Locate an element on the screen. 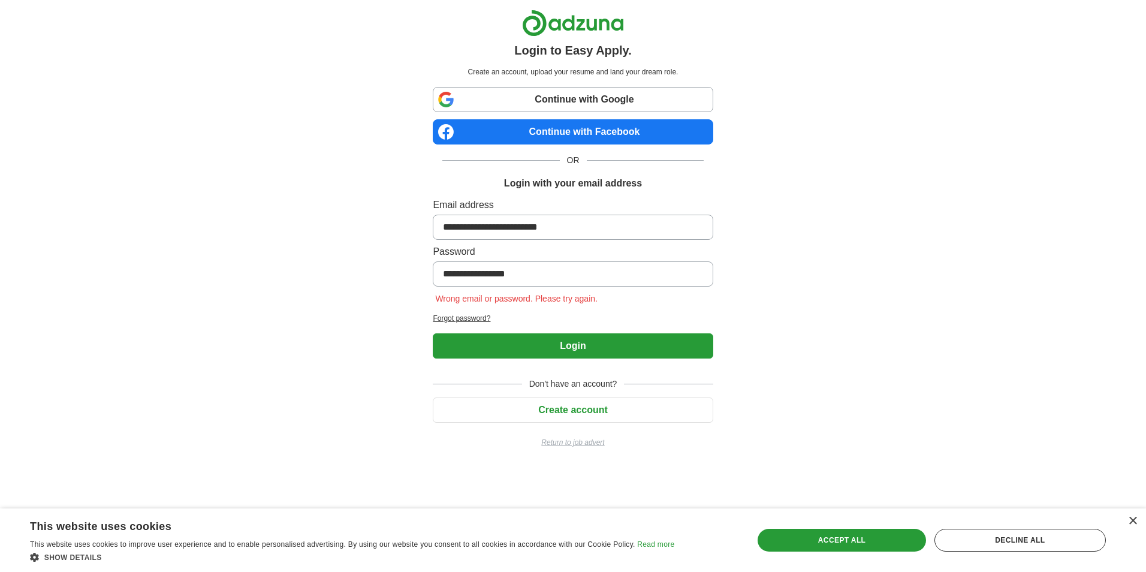 The height and width of the screenshot is (572, 1146). span: Don't have an account? is located at coordinates (573, 384).